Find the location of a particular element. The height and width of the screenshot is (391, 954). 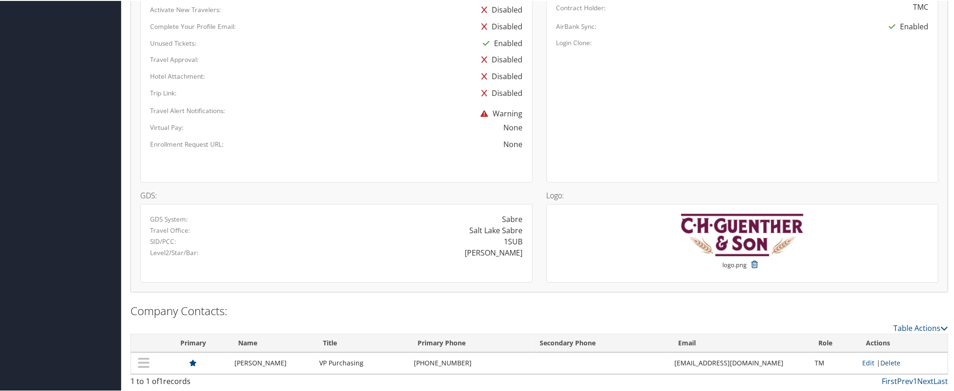

label: Trip Link: is located at coordinates (163, 93).